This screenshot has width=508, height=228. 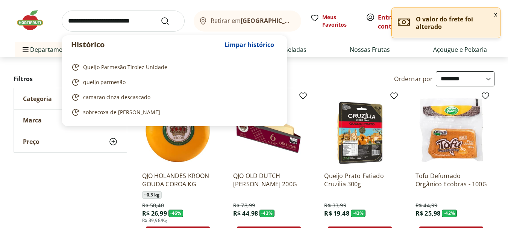 I want to click on button: Preço, so click(x=70, y=142).